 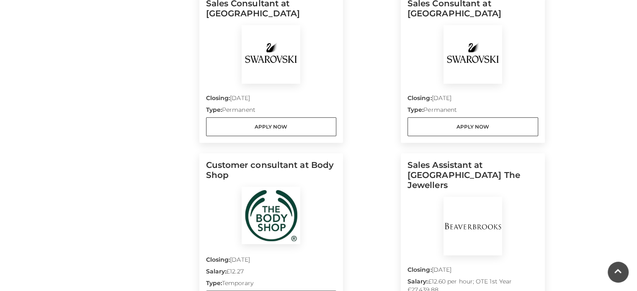 What do you see at coordinates (271, 273) in the screenshot?
I see `p: £12.27` at bounding box center [271, 273].